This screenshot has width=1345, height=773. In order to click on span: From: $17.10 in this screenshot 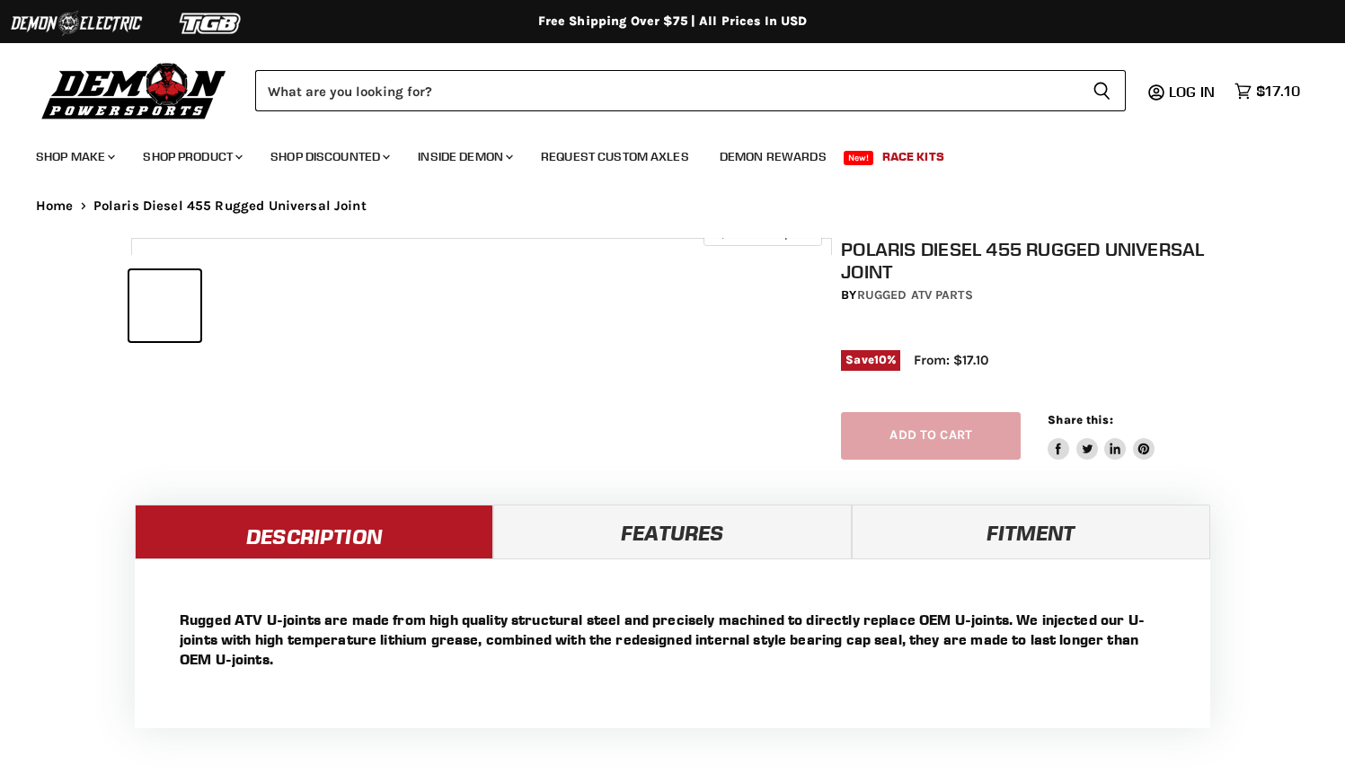, I will do `click(950, 360)`.